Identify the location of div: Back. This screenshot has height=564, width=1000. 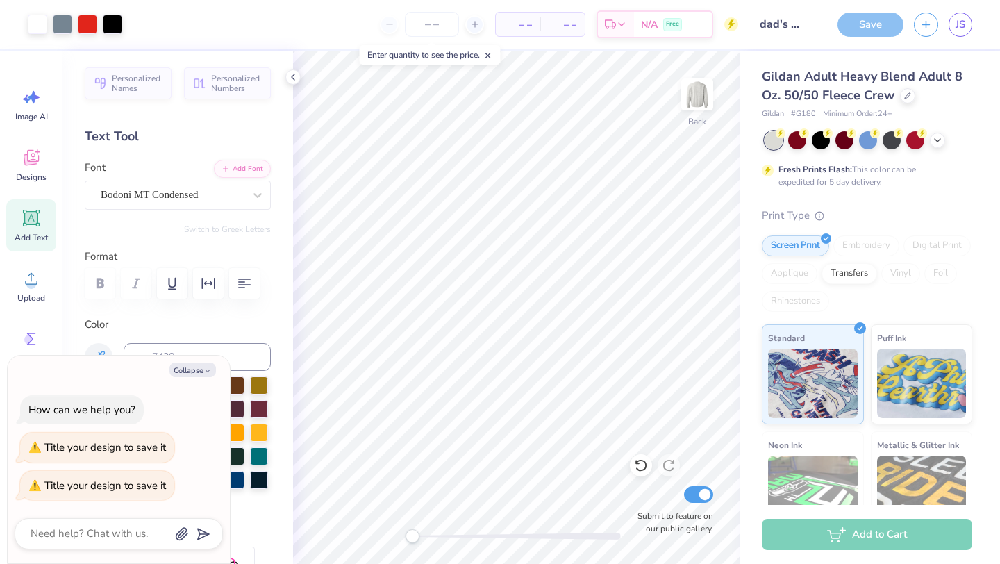
(697, 122).